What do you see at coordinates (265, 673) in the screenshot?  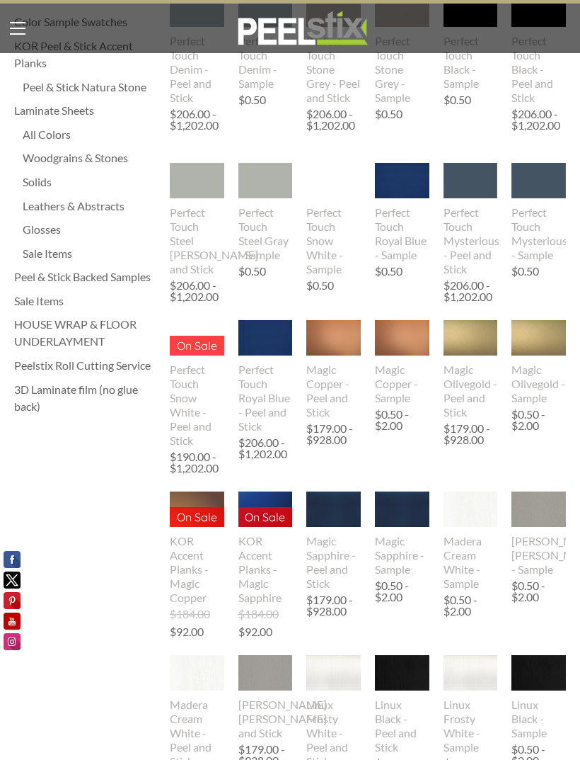 I see `img: s832171791223022656_p572_i2_w640.jpeg` at bounding box center [265, 673].